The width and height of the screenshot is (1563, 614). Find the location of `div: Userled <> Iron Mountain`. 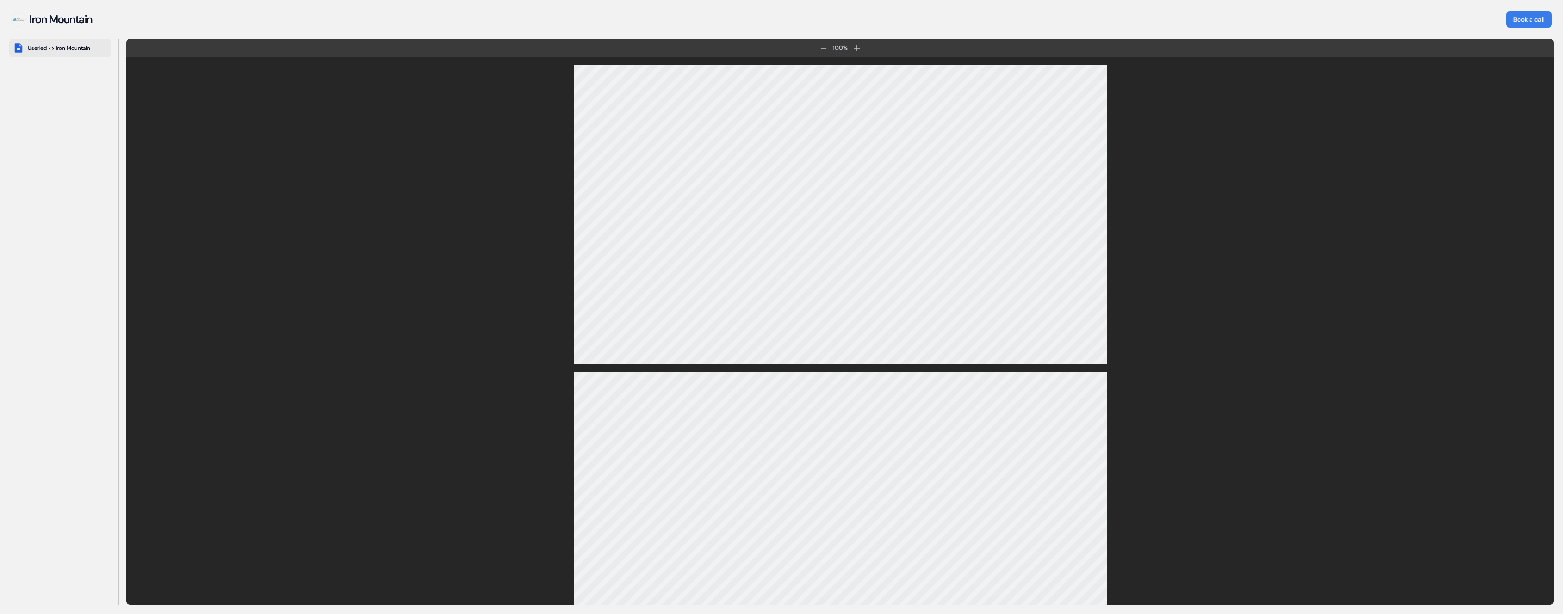

div: Userled <> Iron Mountain is located at coordinates (59, 48).